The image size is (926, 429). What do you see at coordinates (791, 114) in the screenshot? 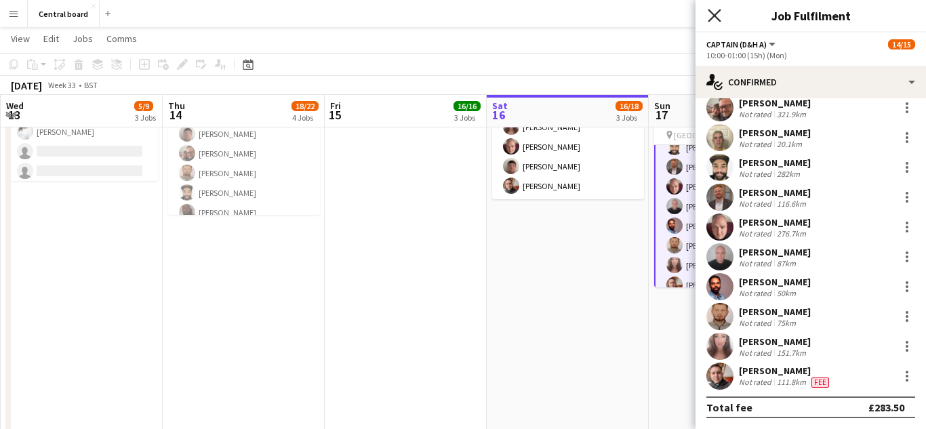
I see `div: 321.9km` at bounding box center [791, 114].